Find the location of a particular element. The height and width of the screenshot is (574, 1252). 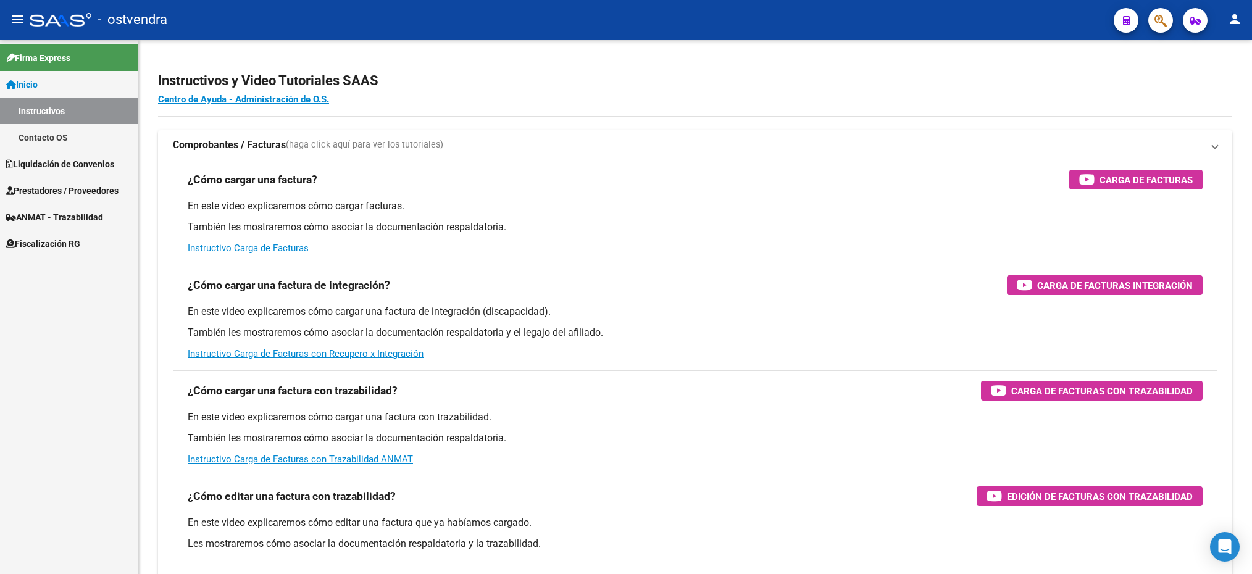

p: También les mostraremos cómo asociar la documentación respaldatoria y el legajo del afiliado. is located at coordinates (695, 333).